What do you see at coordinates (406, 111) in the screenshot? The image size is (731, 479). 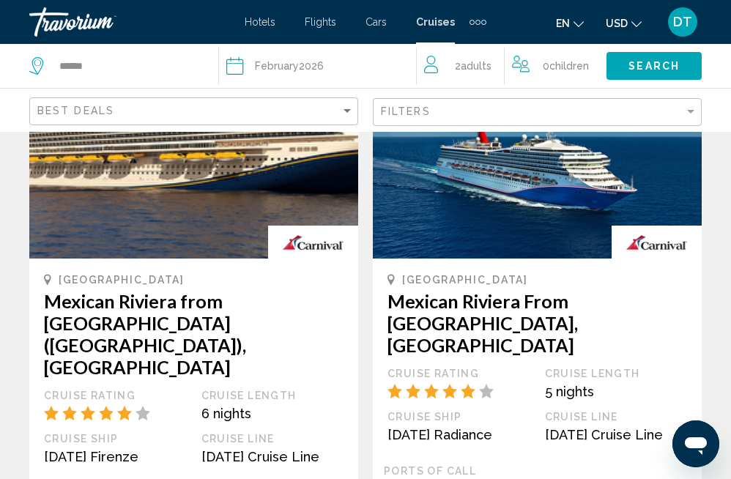 I see `span: Filters` at bounding box center [406, 111].